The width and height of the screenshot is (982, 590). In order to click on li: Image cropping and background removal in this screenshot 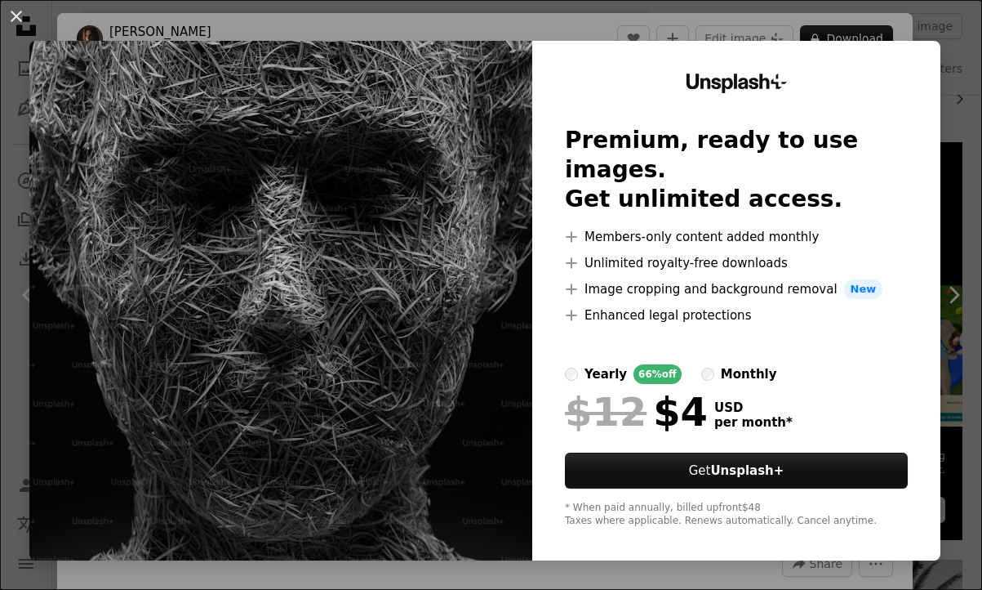, I will do `click(737, 289)`.